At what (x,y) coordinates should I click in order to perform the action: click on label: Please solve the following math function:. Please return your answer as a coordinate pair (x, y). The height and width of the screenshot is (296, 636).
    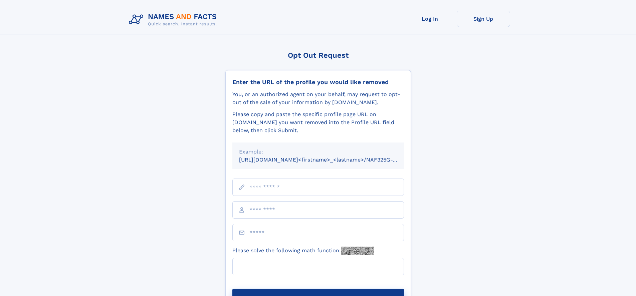
    Looking at the image, I should click on (303, 251).